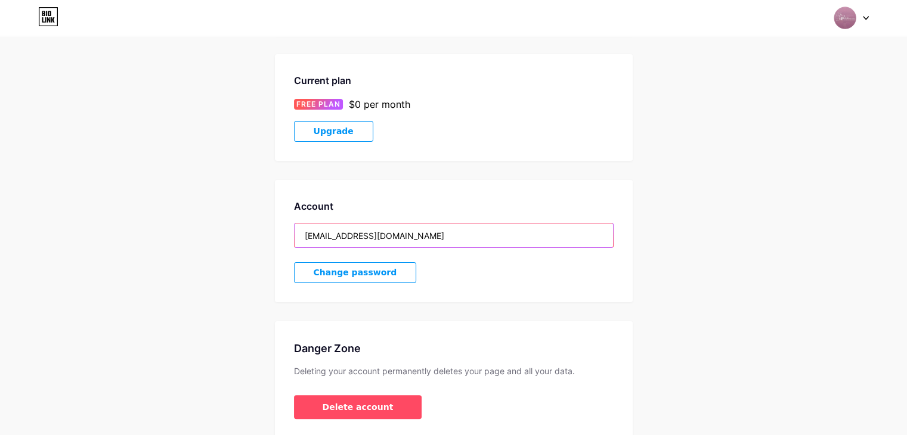  What do you see at coordinates (845, 18) in the screenshot?
I see `img: cedexdanzaa` at bounding box center [845, 18].